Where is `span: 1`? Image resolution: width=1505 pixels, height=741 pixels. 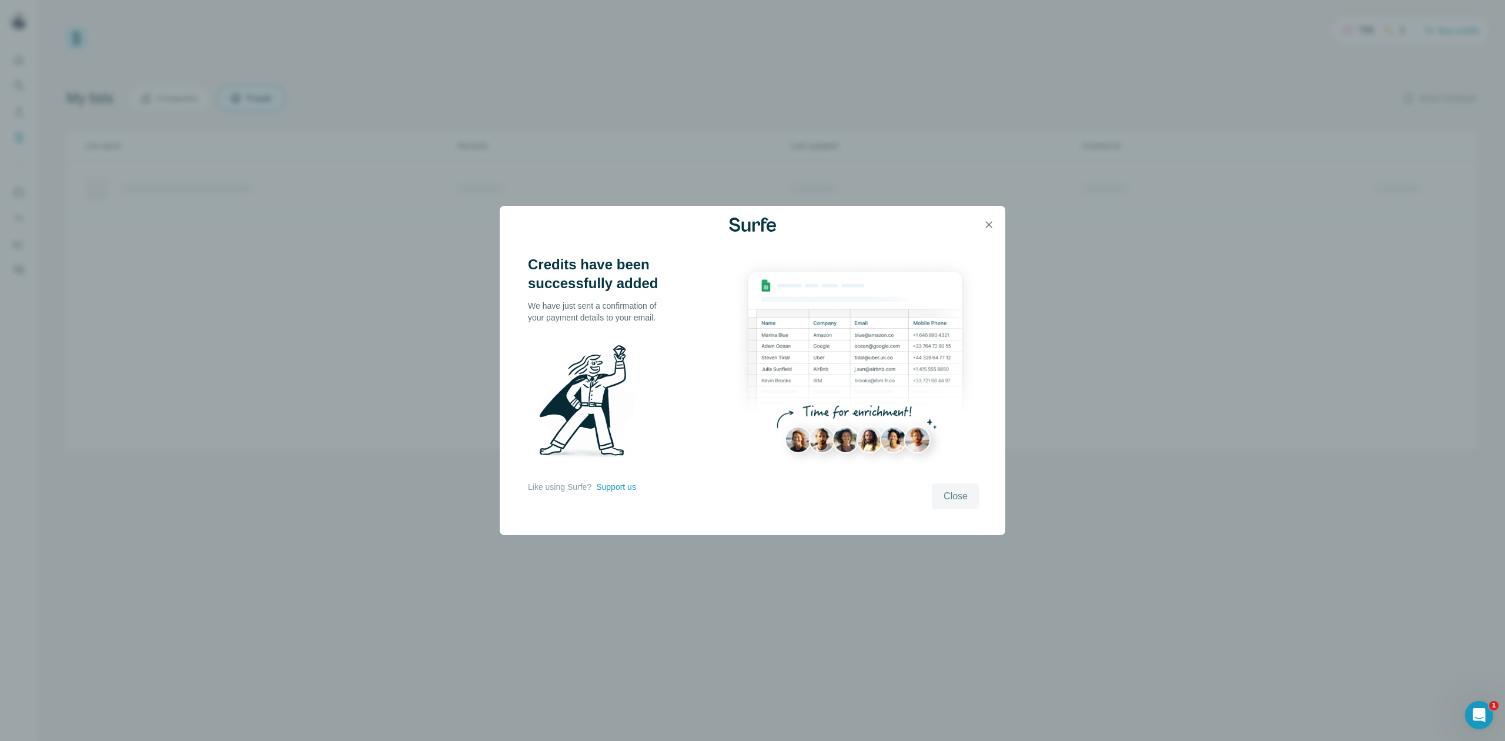
span: 1 is located at coordinates (1494, 705).